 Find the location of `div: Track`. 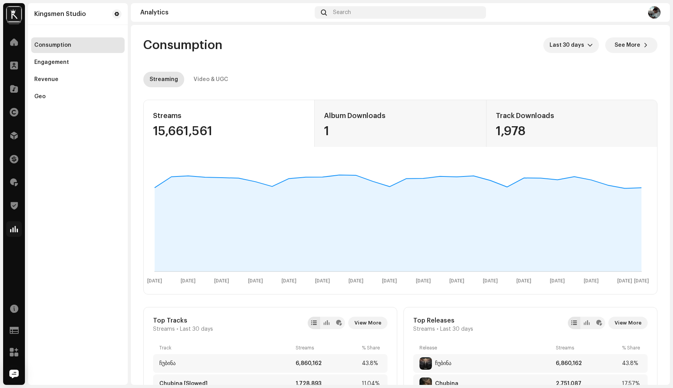

div: Track is located at coordinates (226, 348).